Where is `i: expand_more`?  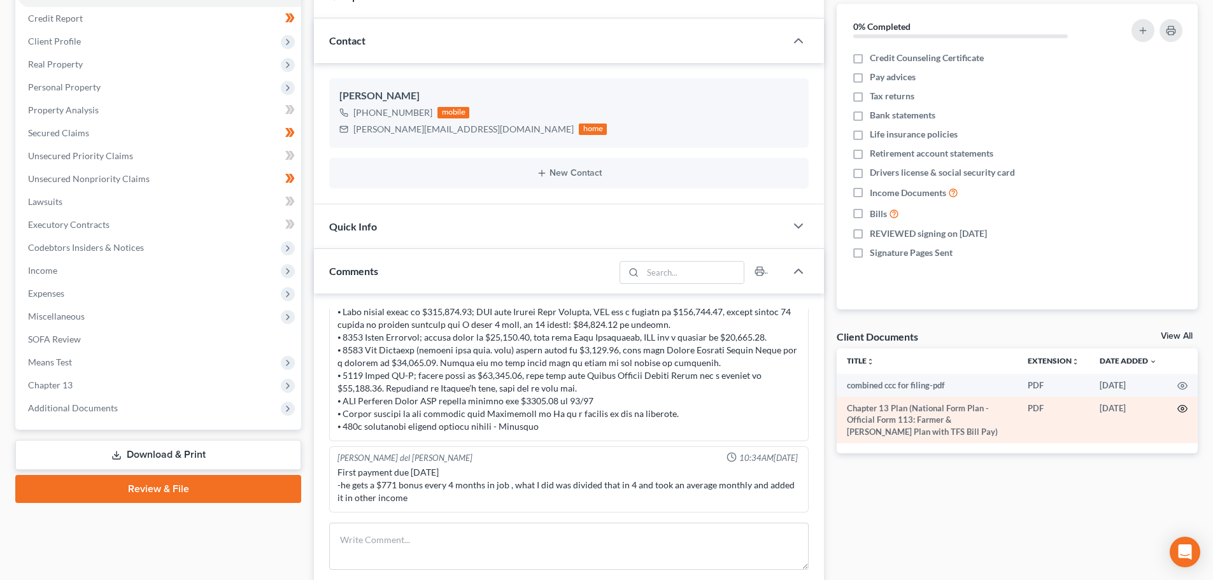 i: expand_more is located at coordinates (1153, 362).